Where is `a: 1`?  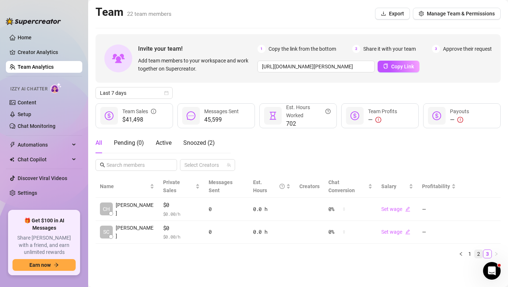 a: 1 is located at coordinates (470, 254).